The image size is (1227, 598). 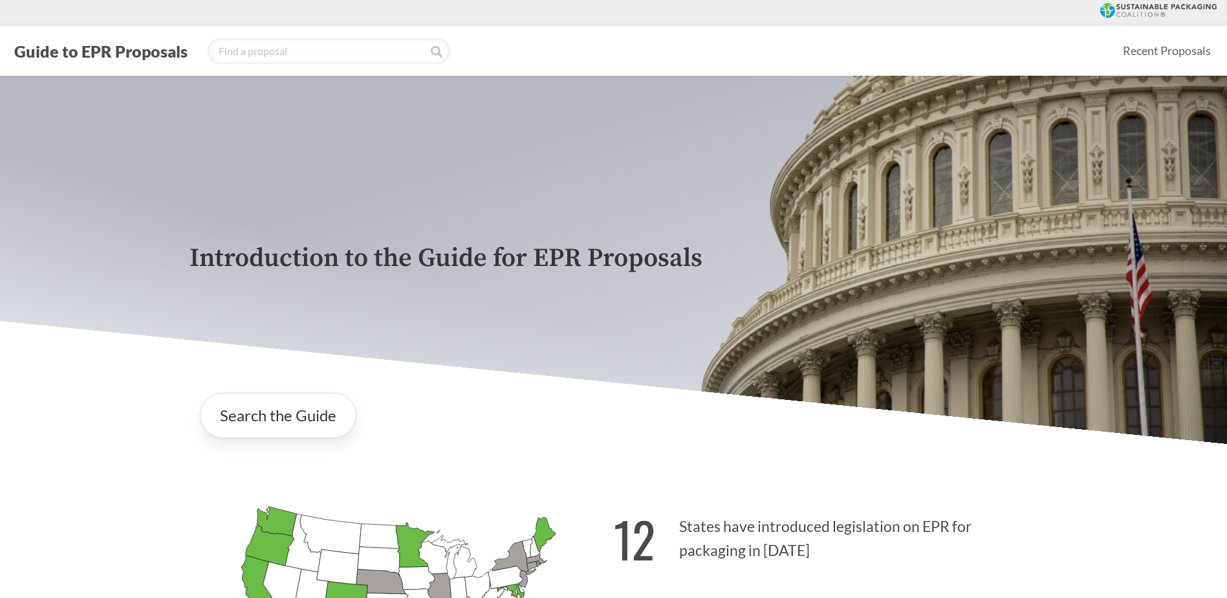 I want to click on button: Guide to EPR Proposals, so click(x=101, y=51).